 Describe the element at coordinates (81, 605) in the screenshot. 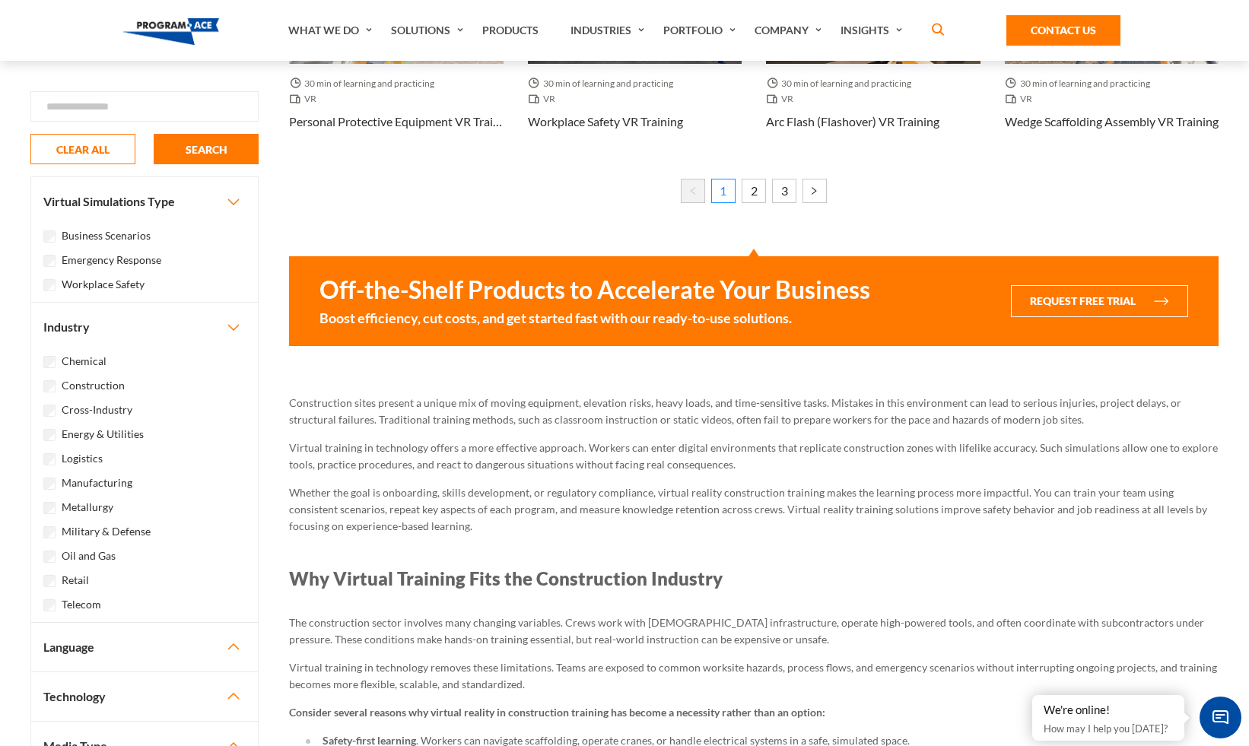

I see `label: Telecom` at that location.